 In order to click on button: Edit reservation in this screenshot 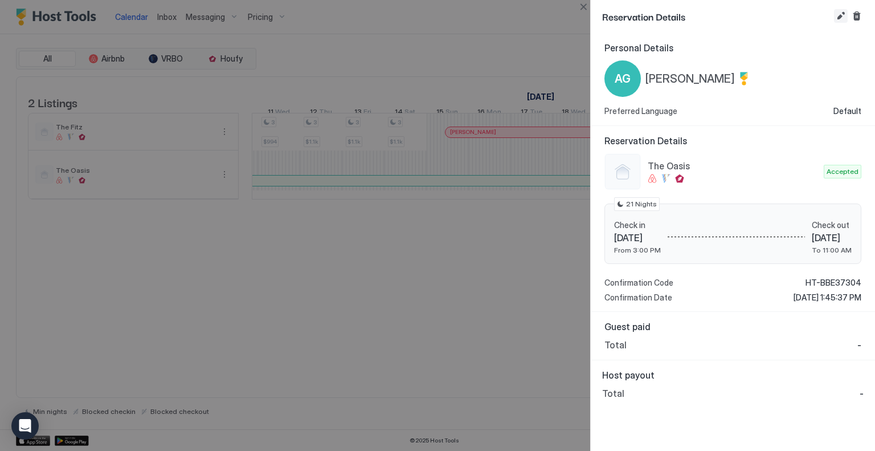, I will do `click(841, 16)`.